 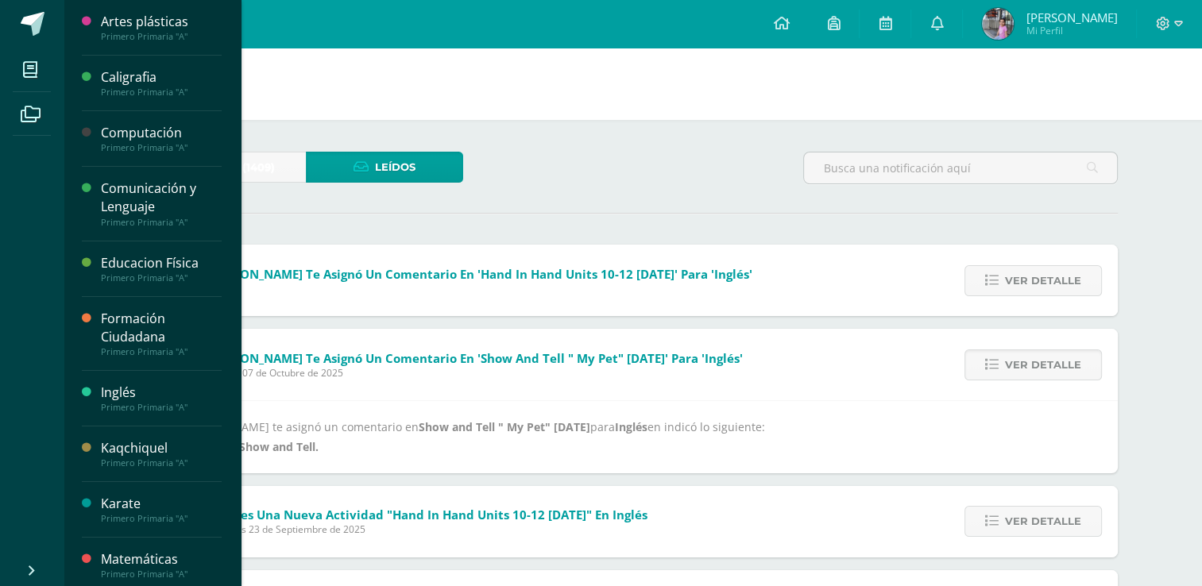 What do you see at coordinates (430, 529) in the screenshot?
I see `span: Martes 23 de Septiembre de 2025` at bounding box center [430, 529].